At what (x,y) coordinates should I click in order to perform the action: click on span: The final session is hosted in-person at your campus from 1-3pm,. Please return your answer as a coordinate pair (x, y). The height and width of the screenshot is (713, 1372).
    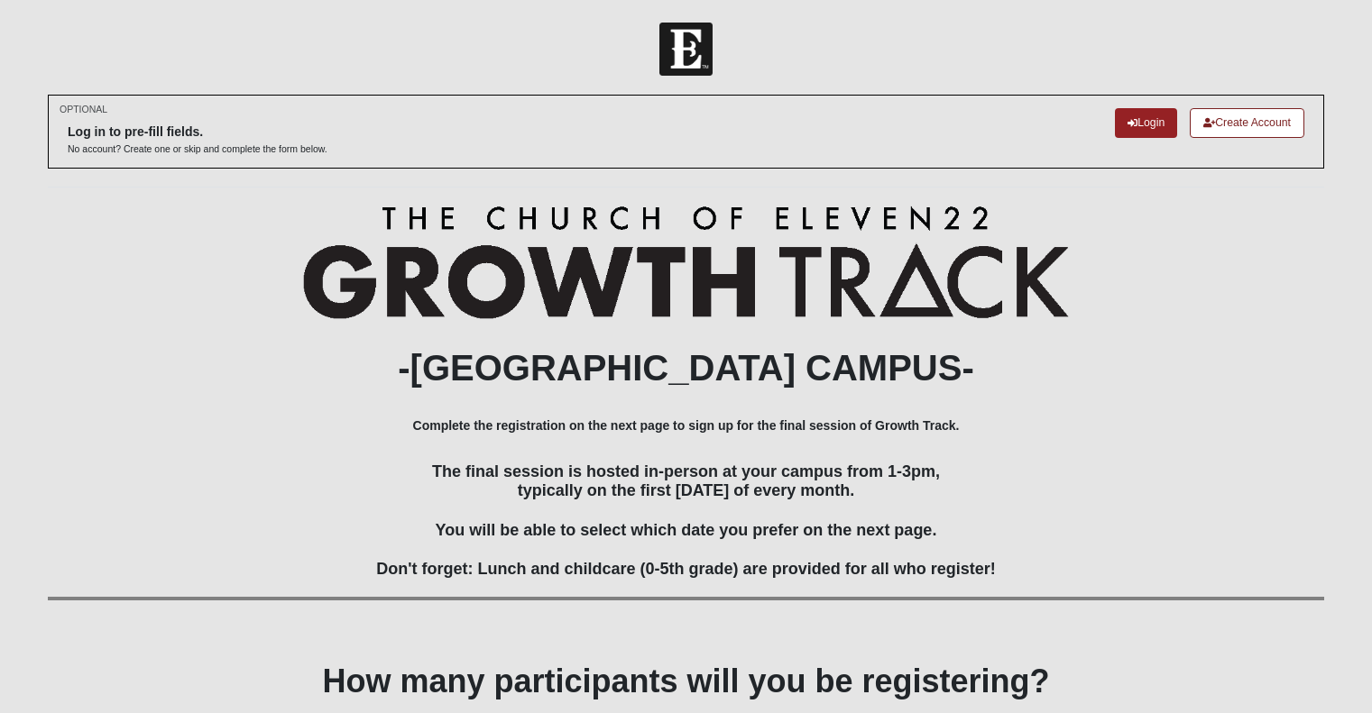
    Looking at the image, I should click on (685, 472).